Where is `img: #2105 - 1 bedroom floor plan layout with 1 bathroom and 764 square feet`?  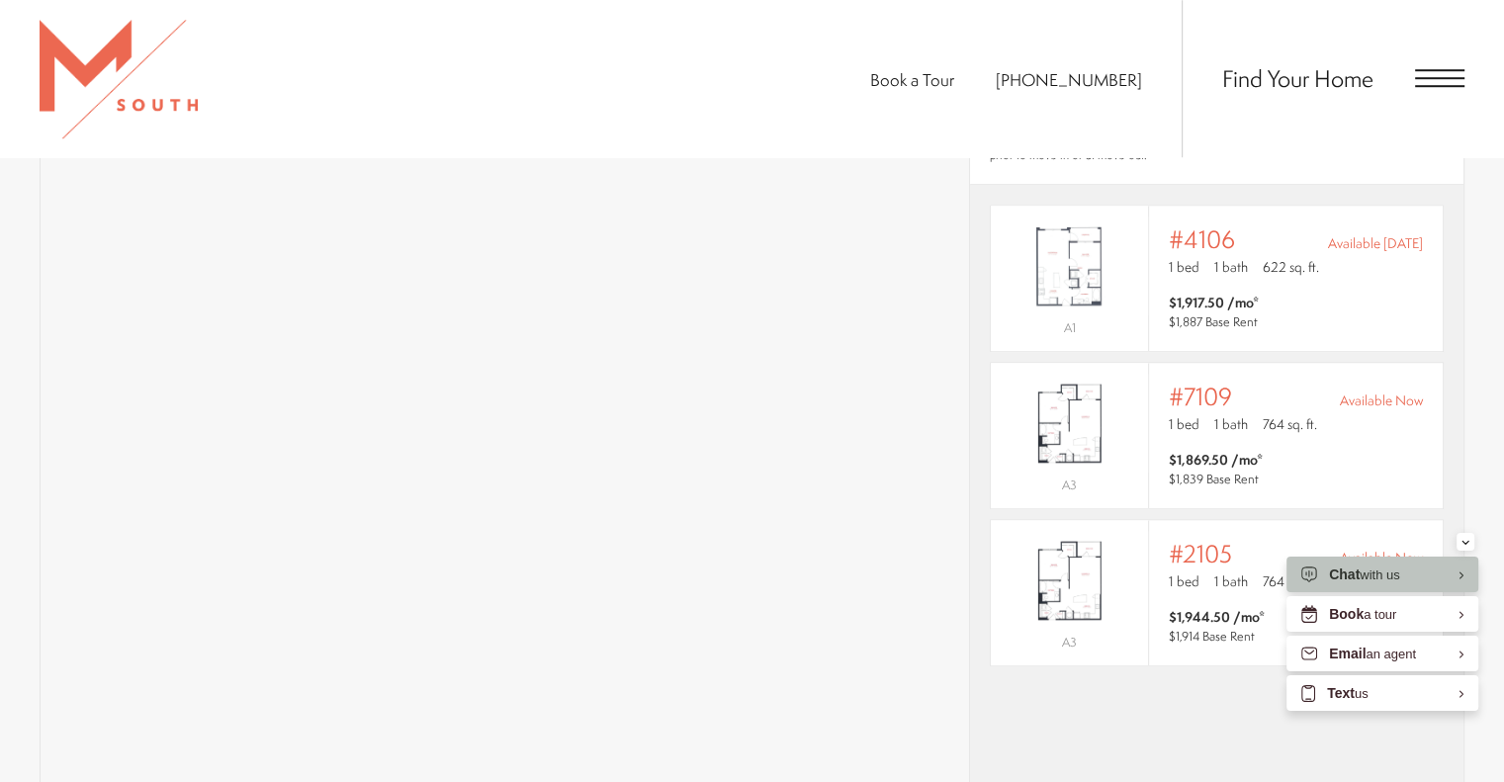
img: #2105 - 1 bedroom floor plan layout with 1 bathroom and 764 square feet is located at coordinates (1069, 580).